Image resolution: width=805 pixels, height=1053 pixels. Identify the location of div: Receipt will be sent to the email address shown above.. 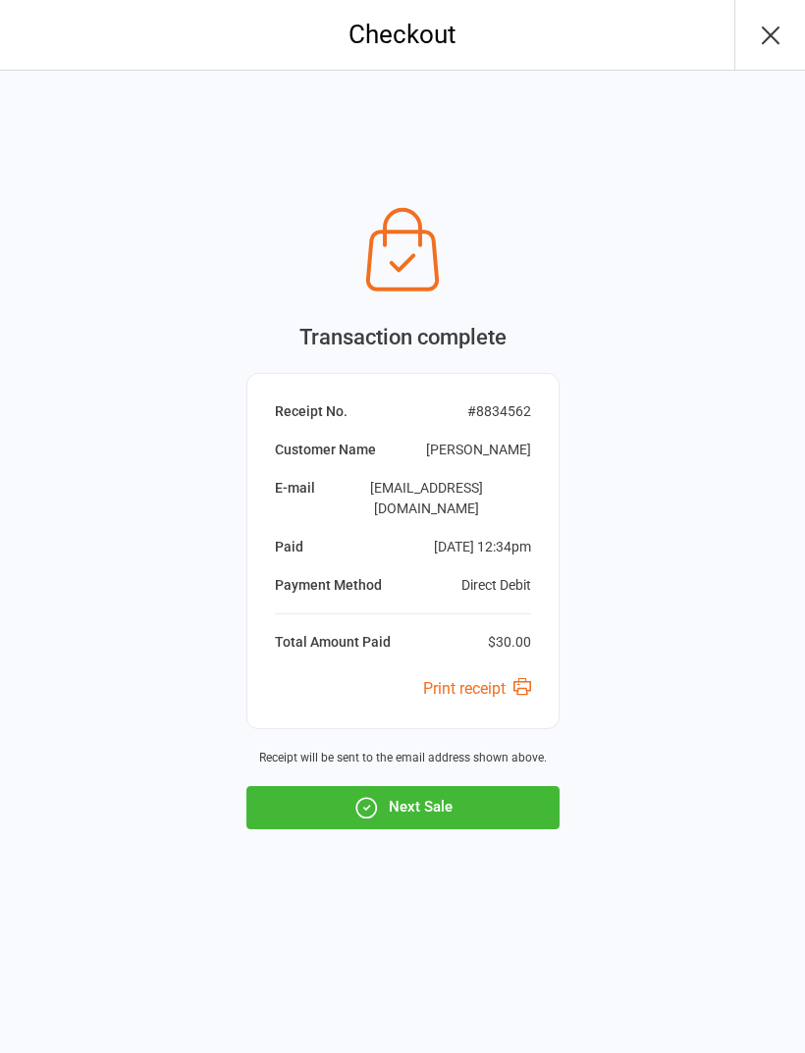
(402, 757).